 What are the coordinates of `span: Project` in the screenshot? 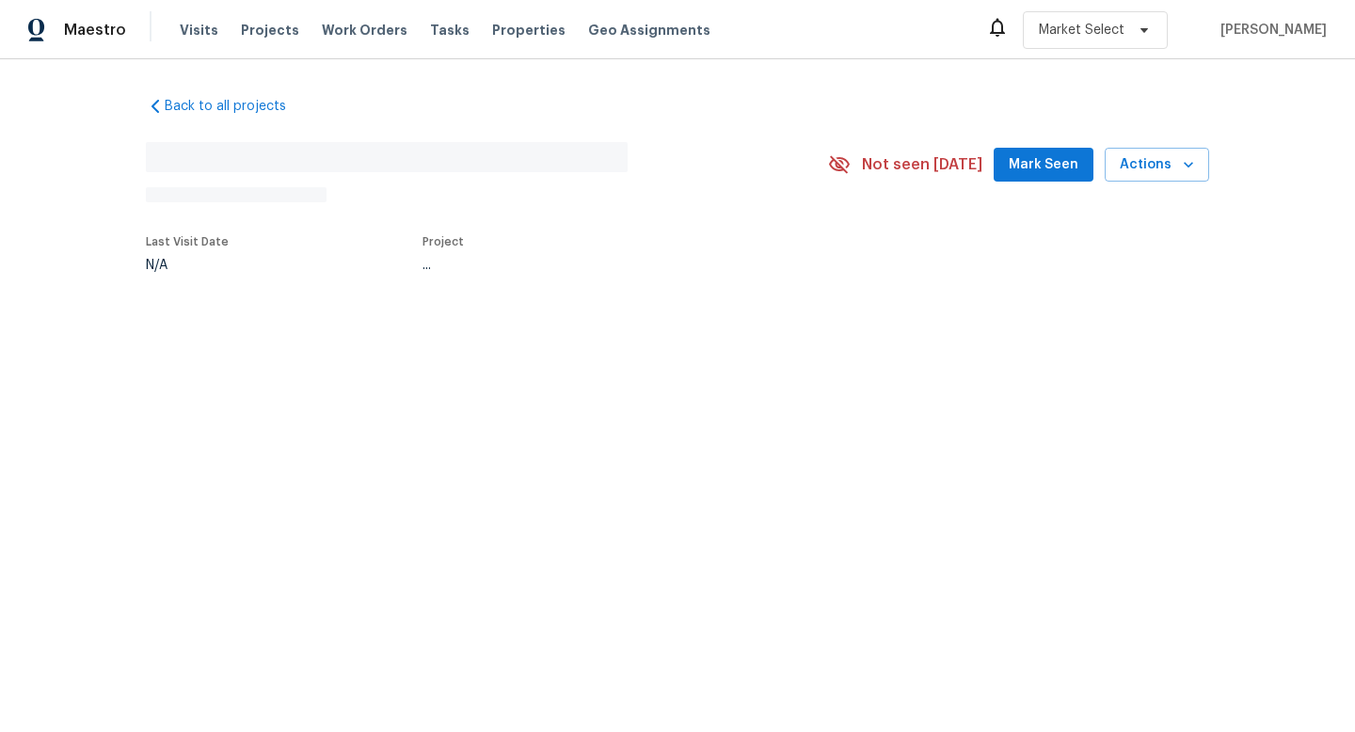 It's located at (443, 242).